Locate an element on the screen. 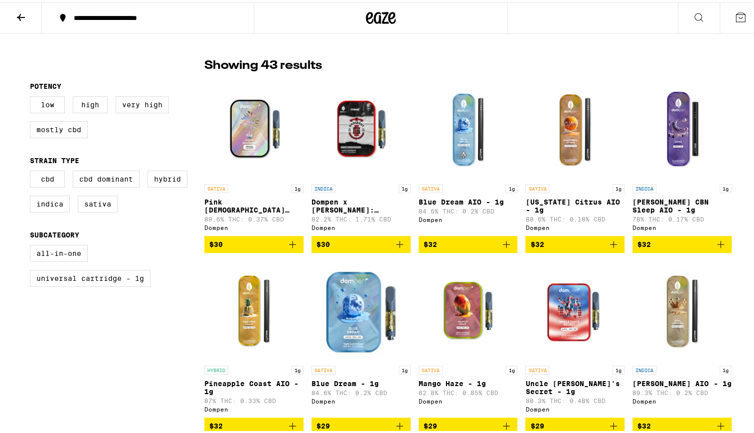  img: Dompen - Pineapple Coast AIO - 1g is located at coordinates (254, 309).